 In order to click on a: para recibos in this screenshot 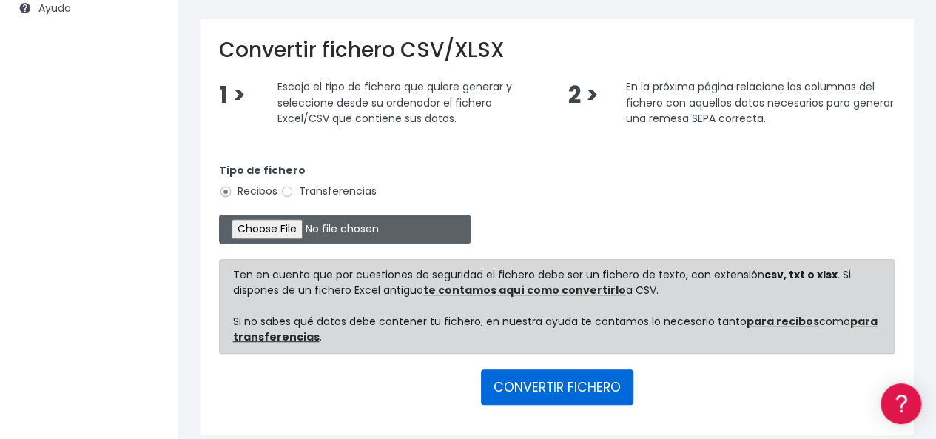, I will do `click(783, 321)`.